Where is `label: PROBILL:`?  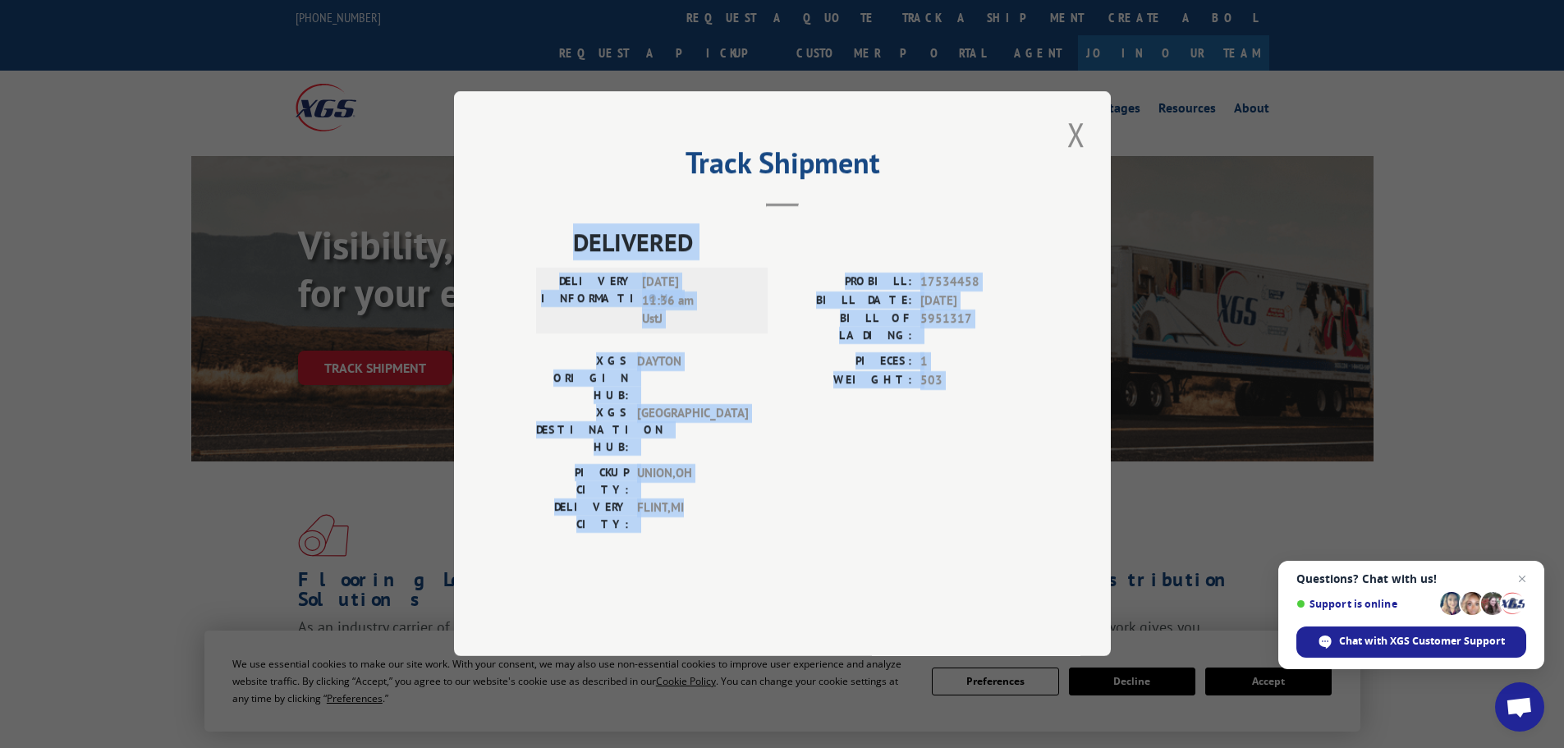 label: PROBILL: is located at coordinates (847, 282).